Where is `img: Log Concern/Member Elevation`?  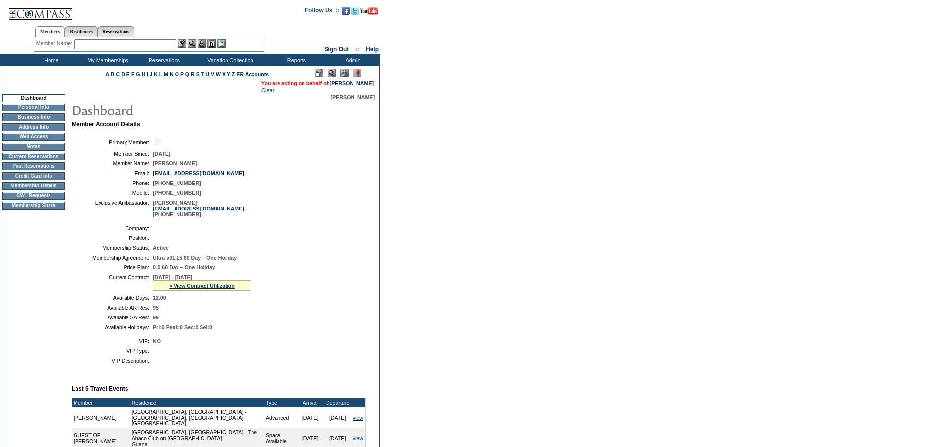
img: Log Concern/Member Elevation is located at coordinates (357, 73).